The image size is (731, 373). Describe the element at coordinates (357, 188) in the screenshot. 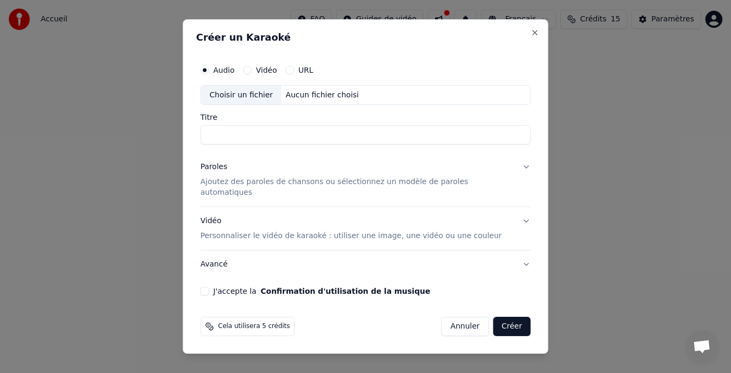

I see `p: Ajoutez des paroles de chansons ou sélectionnez un modèle de paroles automatiques` at that location.